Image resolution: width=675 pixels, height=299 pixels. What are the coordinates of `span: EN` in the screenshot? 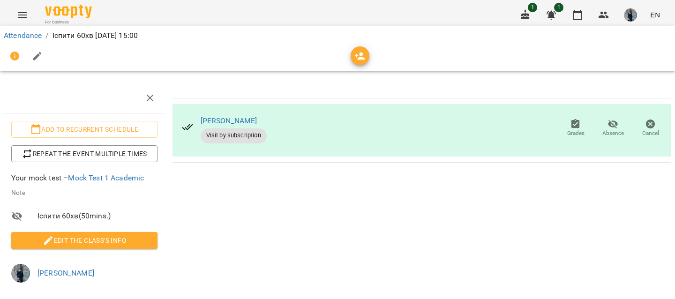 It's located at (655, 15).